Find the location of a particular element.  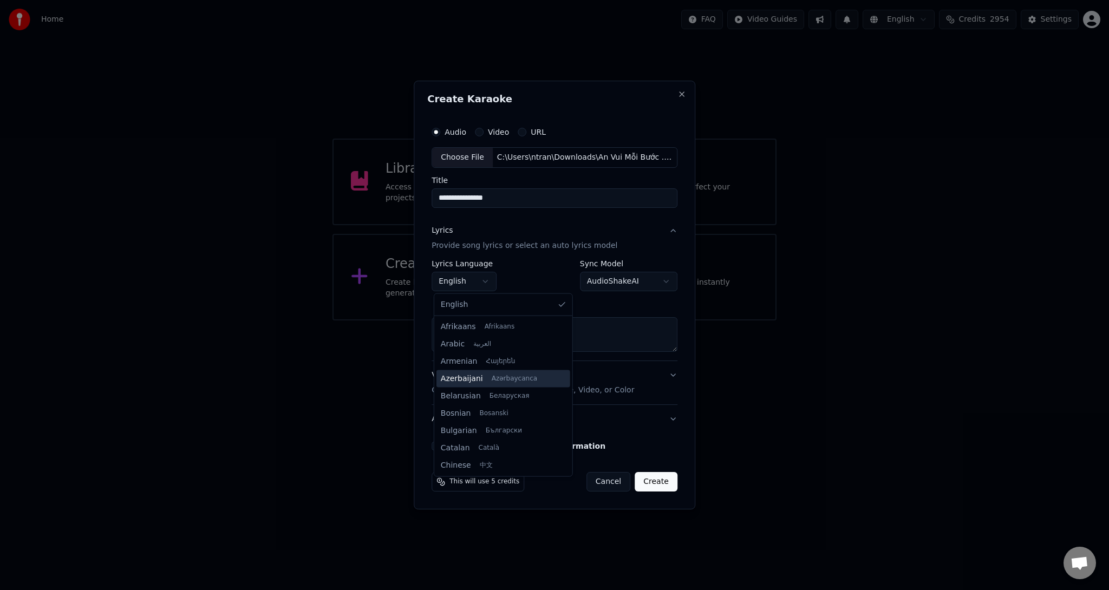

span: 中文 is located at coordinates (486, 465).